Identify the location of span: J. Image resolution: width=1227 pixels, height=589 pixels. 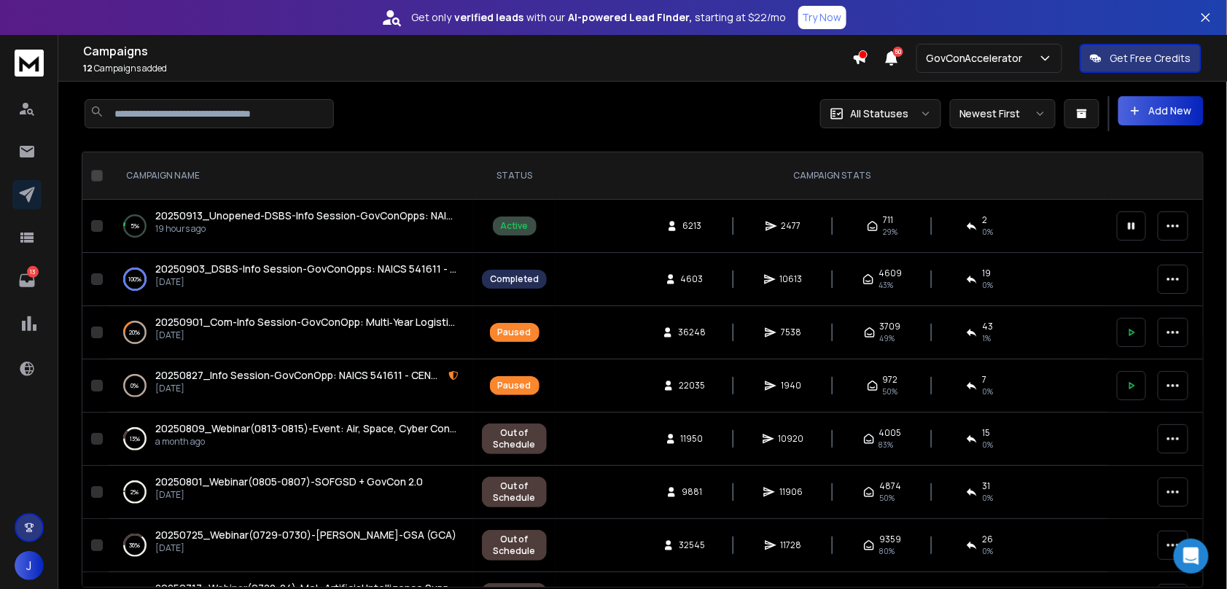
(29, 566).